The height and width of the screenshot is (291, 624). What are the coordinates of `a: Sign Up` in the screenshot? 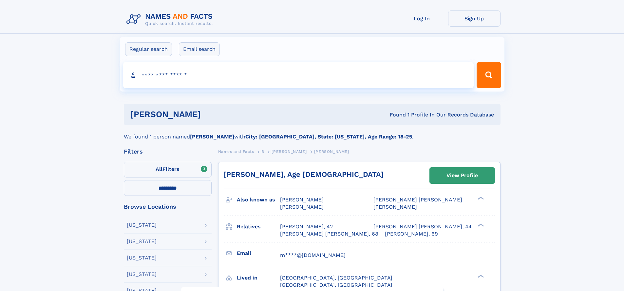 It's located at (475, 18).